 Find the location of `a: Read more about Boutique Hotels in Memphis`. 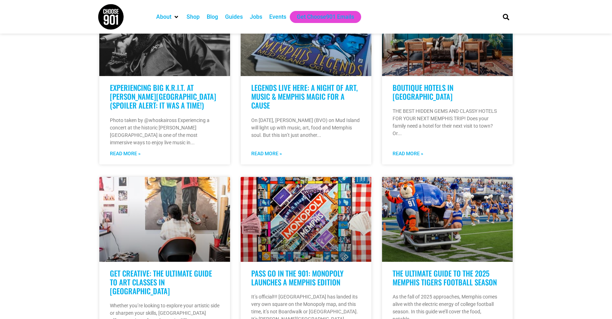

a: Read more about Boutique Hotels in Memphis is located at coordinates (408, 153).